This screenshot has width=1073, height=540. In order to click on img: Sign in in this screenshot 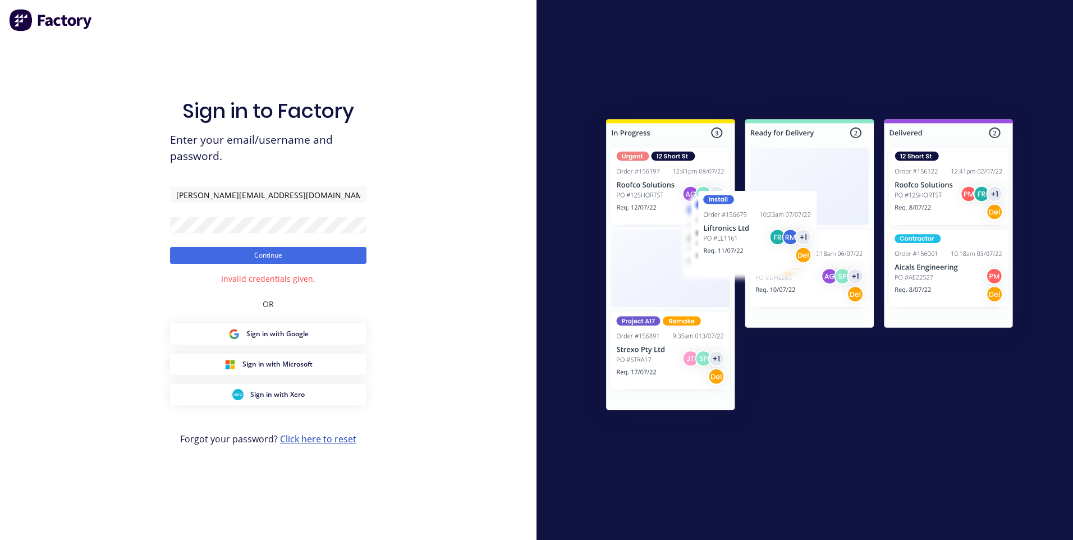, I will do `click(809, 267)`.